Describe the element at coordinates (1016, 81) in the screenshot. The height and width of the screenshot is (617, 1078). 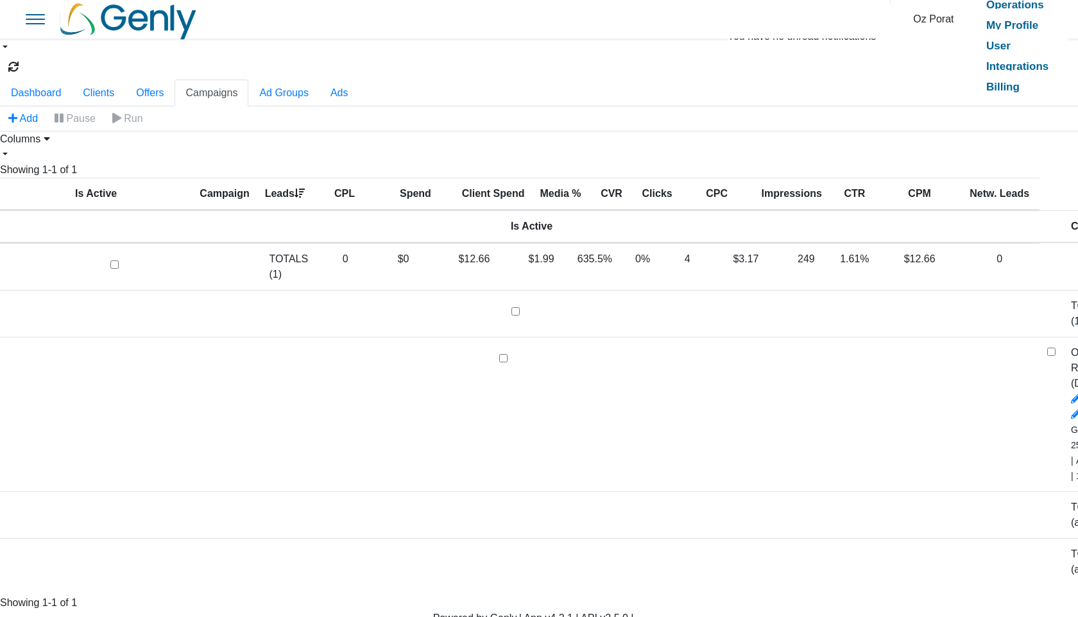
I see `a: Billing` at that location.